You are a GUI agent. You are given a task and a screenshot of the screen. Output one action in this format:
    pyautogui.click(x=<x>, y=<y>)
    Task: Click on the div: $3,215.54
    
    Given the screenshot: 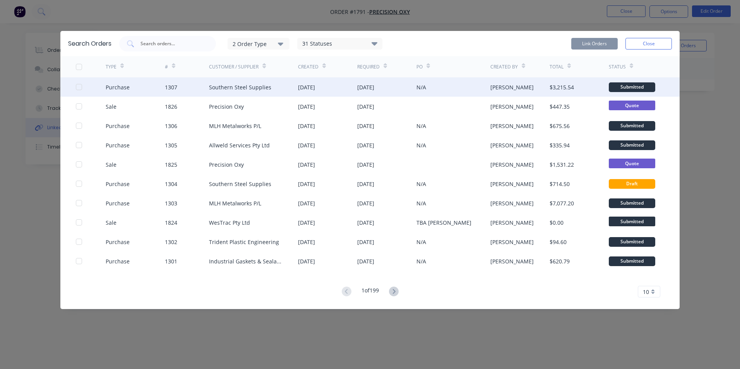 What is the action you would take?
    pyautogui.click(x=561, y=87)
    